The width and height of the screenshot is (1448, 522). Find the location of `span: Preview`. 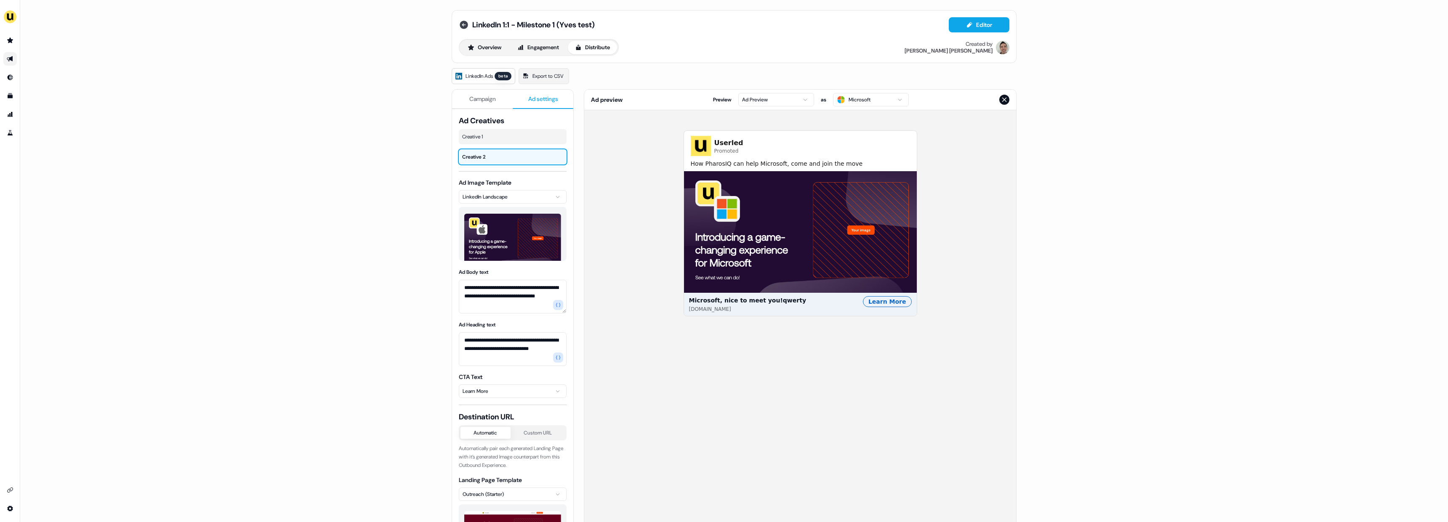

span: Preview is located at coordinates (722, 100).